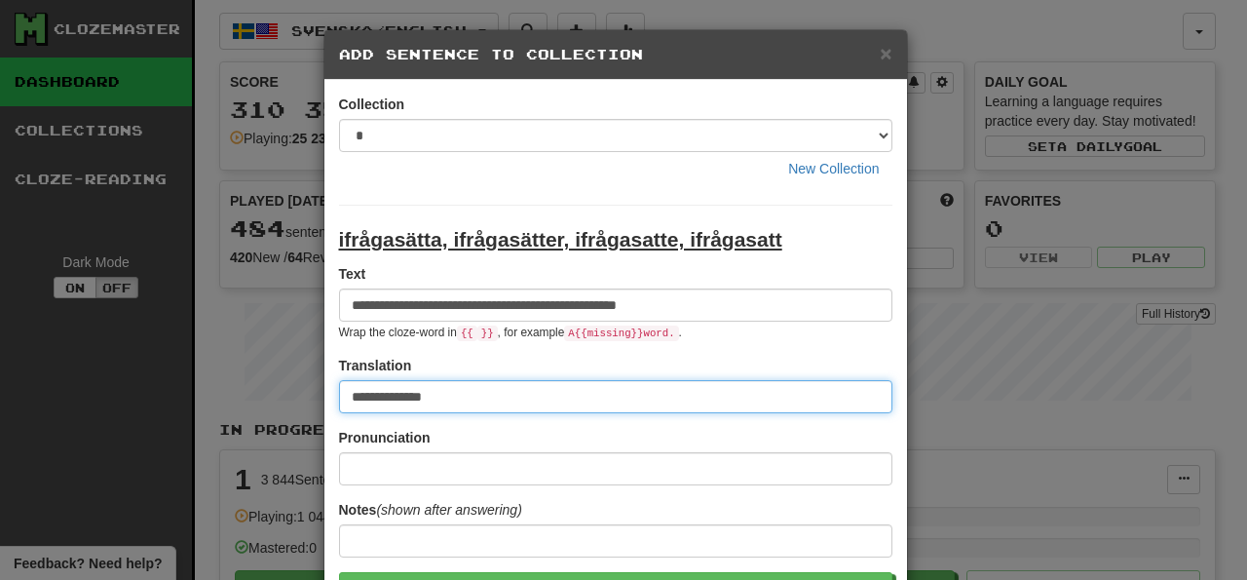 Image resolution: width=1247 pixels, height=580 pixels. What do you see at coordinates (353, 274) in the screenshot?
I see `label: Text` at bounding box center [353, 274].